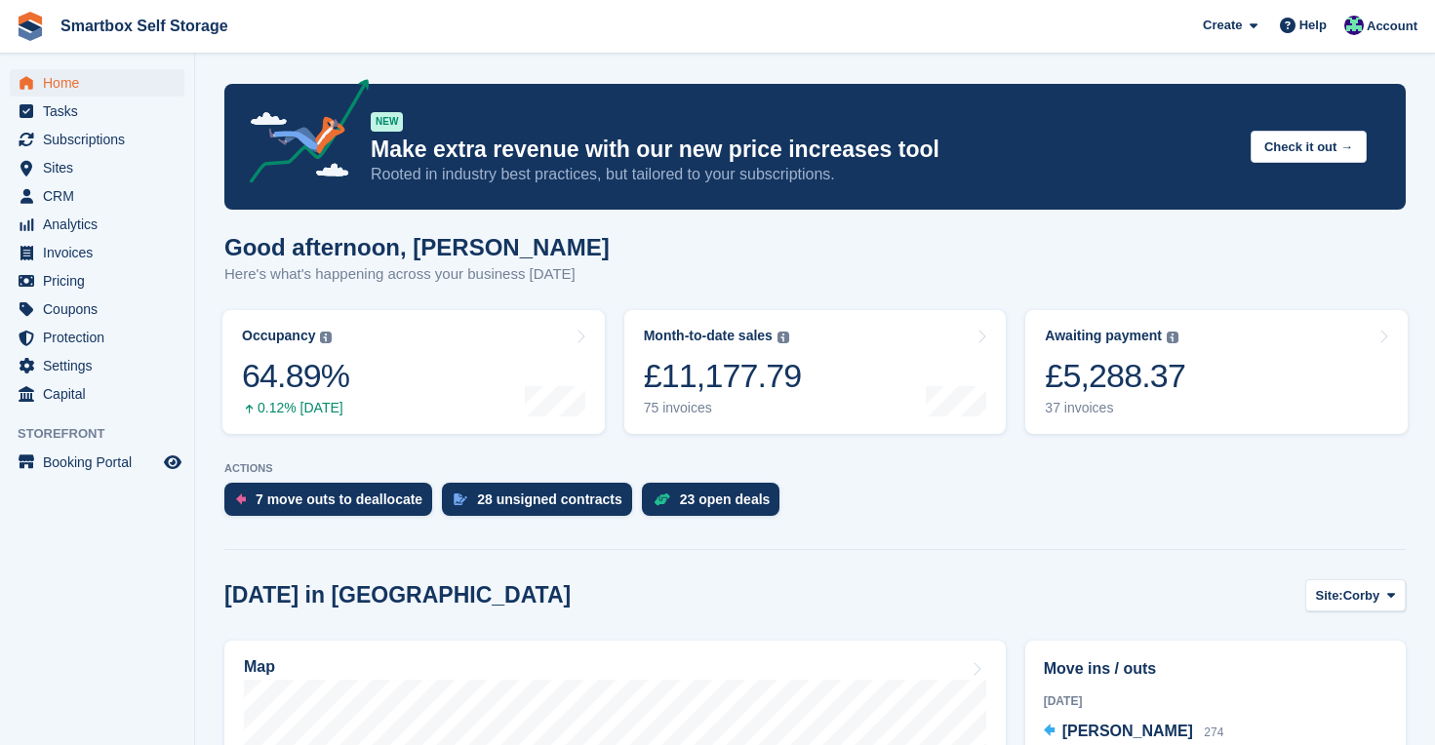 The width and height of the screenshot is (1435, 745). I want to click on img: Roger Canham, so click(1354, 25).